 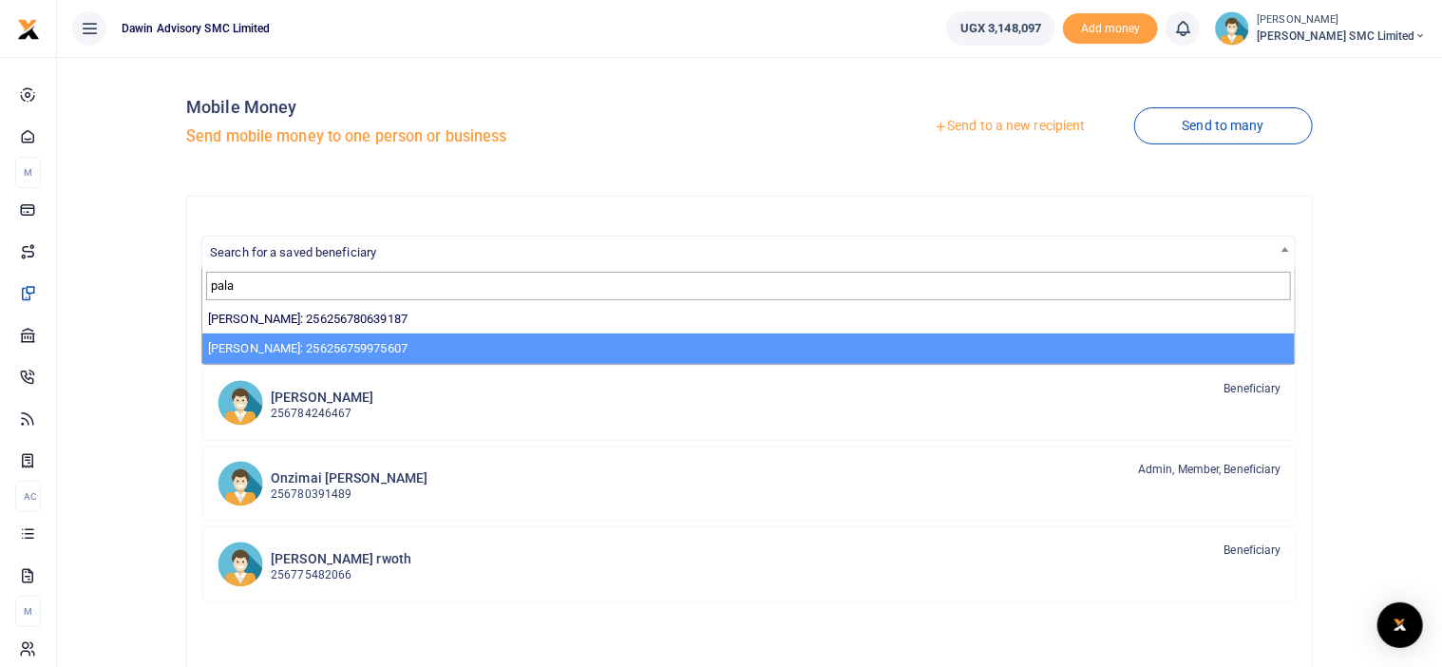 I want to click on a: Add money, so click(x=1110, y=27).